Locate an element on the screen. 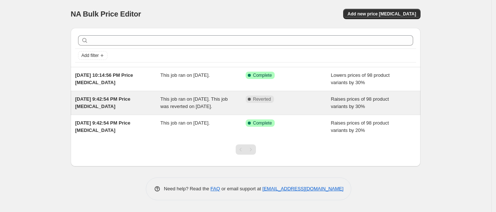 The height and width of the screenshot is (212, 496). span: or email support at is located at coordinates (241, 189).